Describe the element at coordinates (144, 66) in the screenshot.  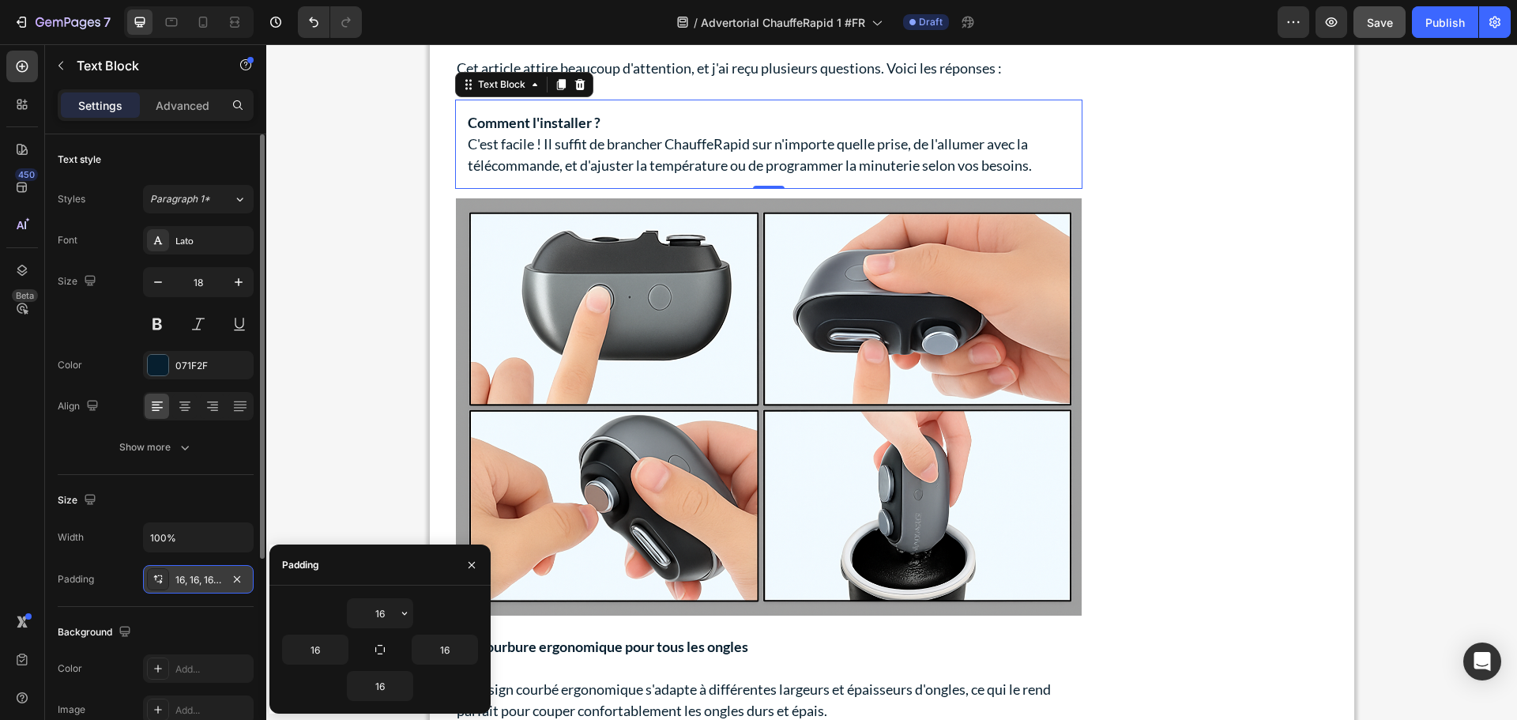
I see `p: Text Block` at that location.